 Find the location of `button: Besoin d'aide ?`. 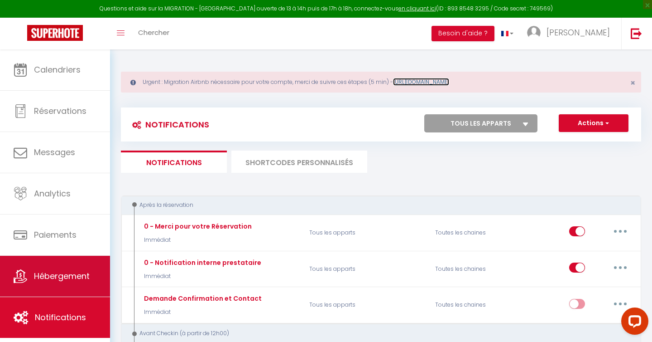

button: Besoin d'aide ? is located at coordinates (463, 34).